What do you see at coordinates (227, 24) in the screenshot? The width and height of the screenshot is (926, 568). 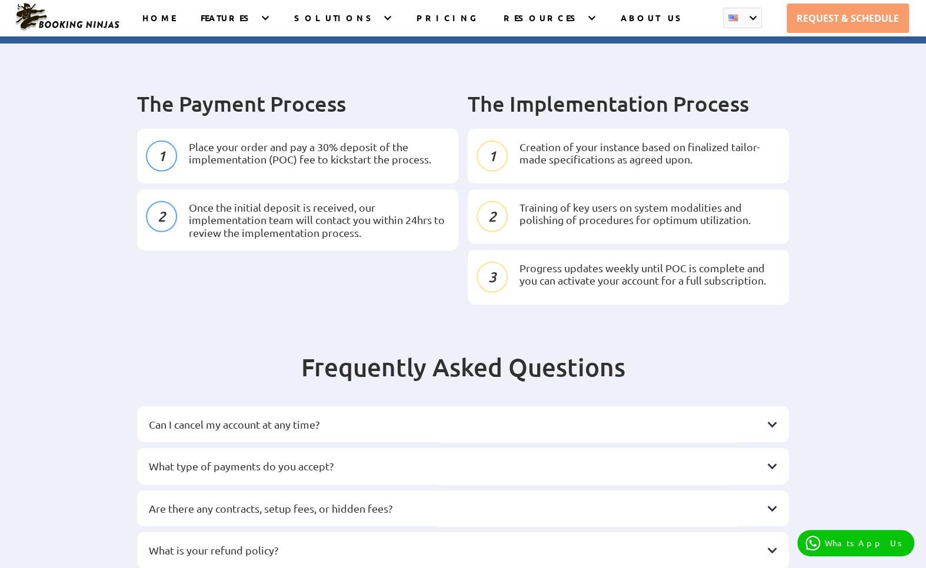 I see `a: FEATURES` at bounding box center [227, 24].